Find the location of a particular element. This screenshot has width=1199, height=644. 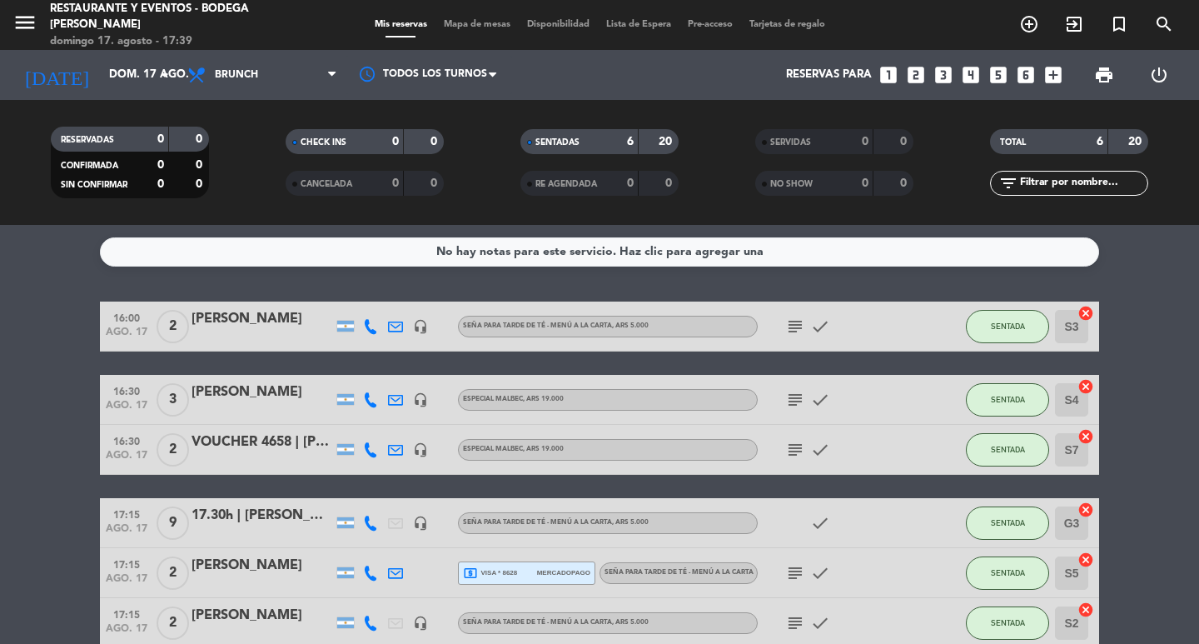

i: looks_3 is located at coordinates (944, 75).